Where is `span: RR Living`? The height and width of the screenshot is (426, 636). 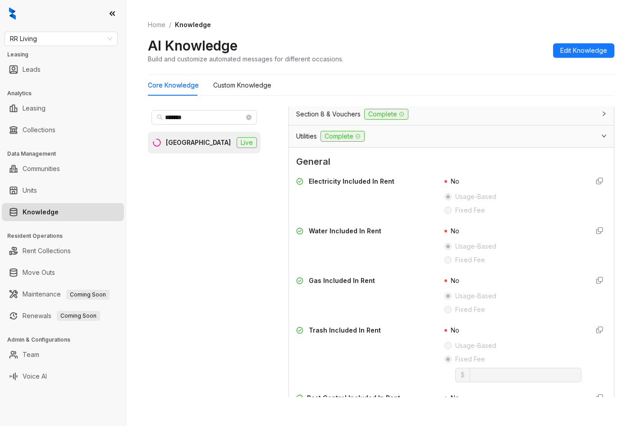
span: RR Living is located at coordinates (61, 39).